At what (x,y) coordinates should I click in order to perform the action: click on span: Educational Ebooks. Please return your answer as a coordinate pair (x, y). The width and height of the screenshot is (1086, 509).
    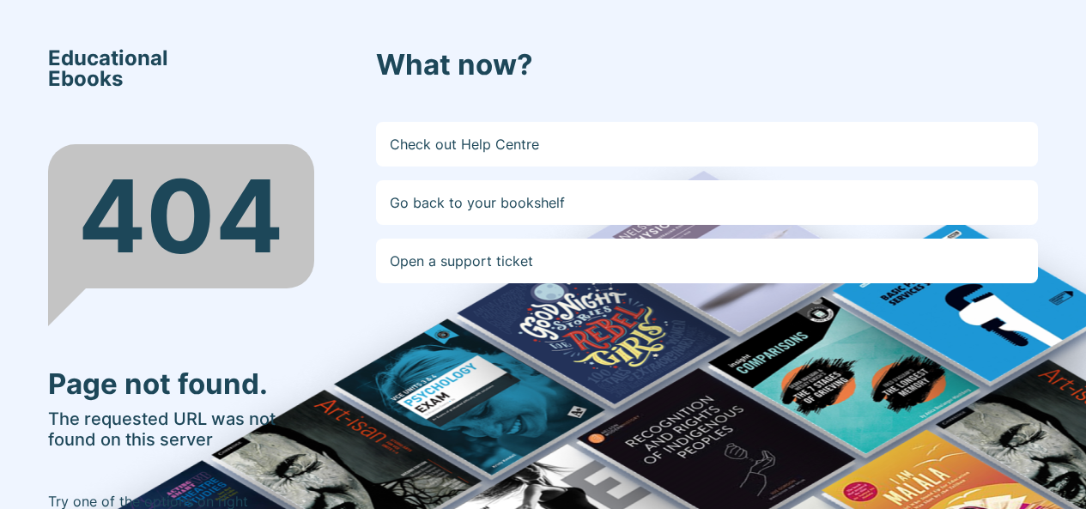
    Looking at the image, I should click on (108, 69).